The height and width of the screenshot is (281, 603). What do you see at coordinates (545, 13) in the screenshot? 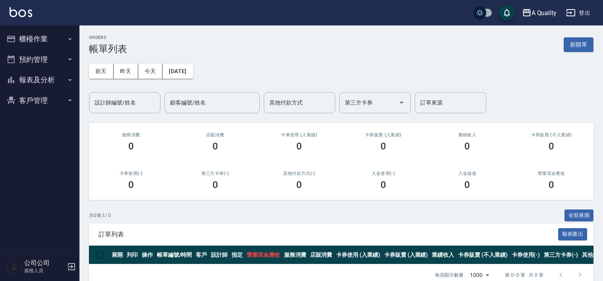
I see `div: A Quality` at bounding box center [545, 13].